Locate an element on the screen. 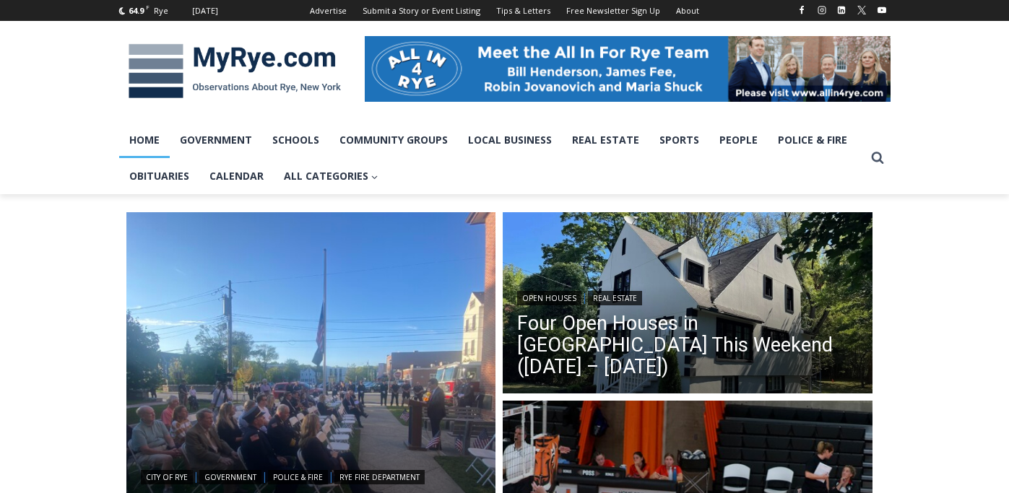 This screenshot has width=1009, height=493. a: Community Groups is located at coordinates (393, 140).